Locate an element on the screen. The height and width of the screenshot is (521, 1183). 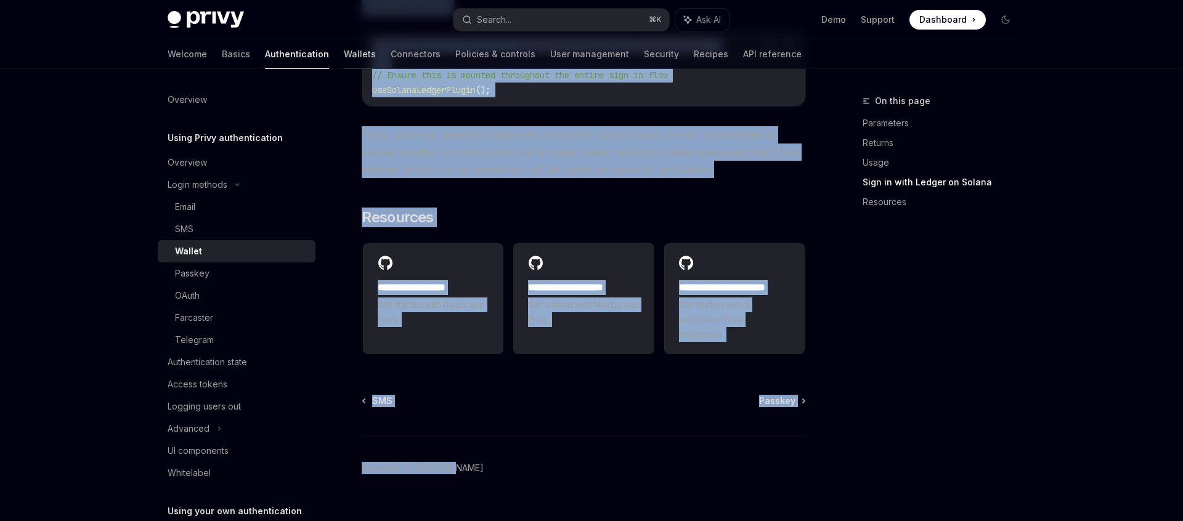
a: Telegram is located at coordinates (237, 340).